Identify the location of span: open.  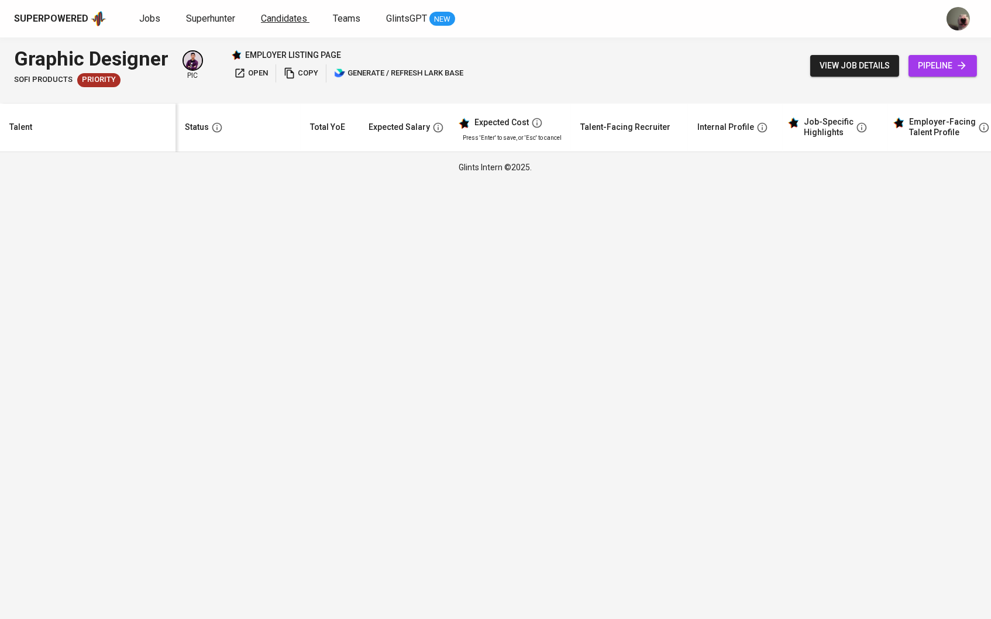
(251, 73).